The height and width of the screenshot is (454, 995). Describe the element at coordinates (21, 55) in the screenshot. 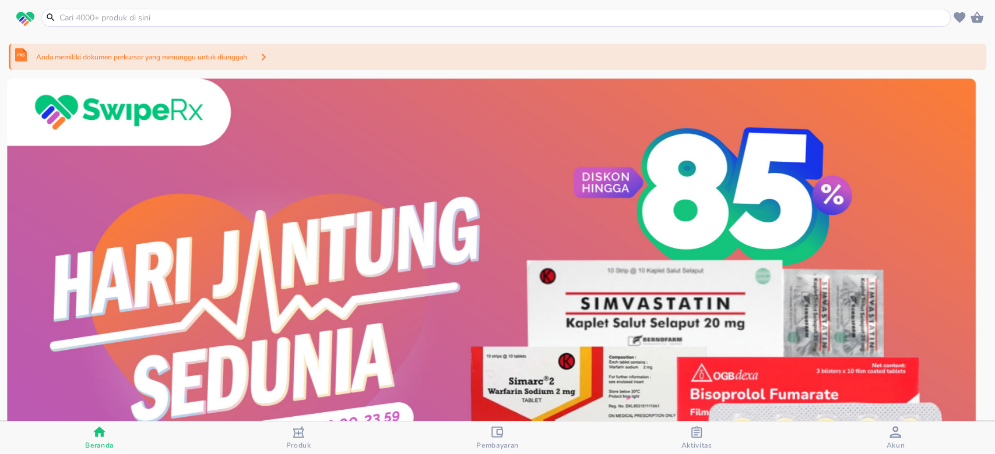

I see `img: prekursor-icon.04a7e01b.svg` at that location.